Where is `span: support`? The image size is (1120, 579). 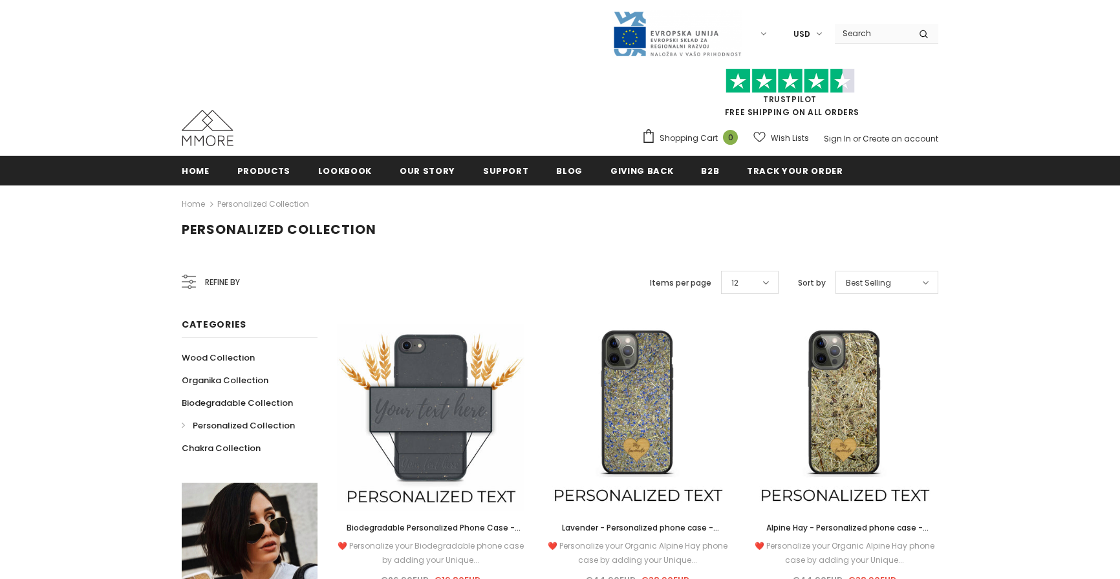
span: support is located at coordinates (506, 171).